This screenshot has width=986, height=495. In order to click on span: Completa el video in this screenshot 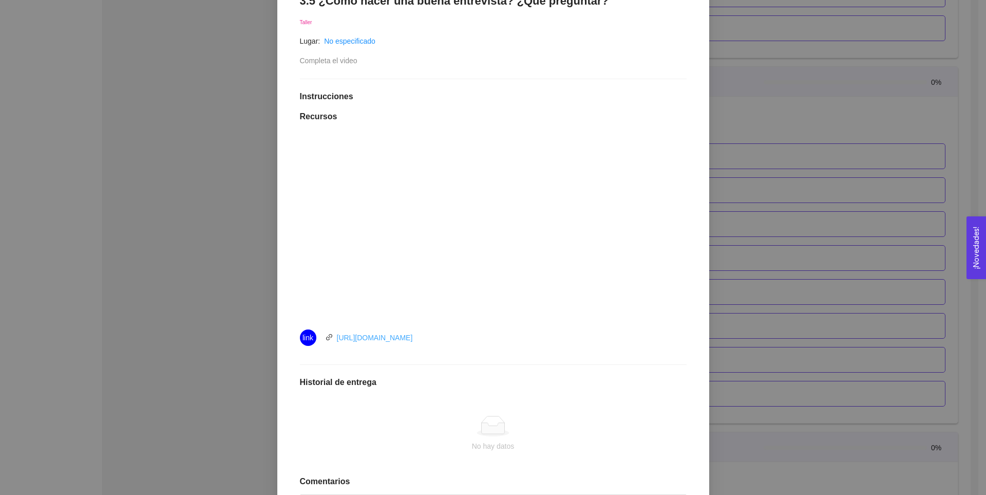, I will do `click(329, 61)`.